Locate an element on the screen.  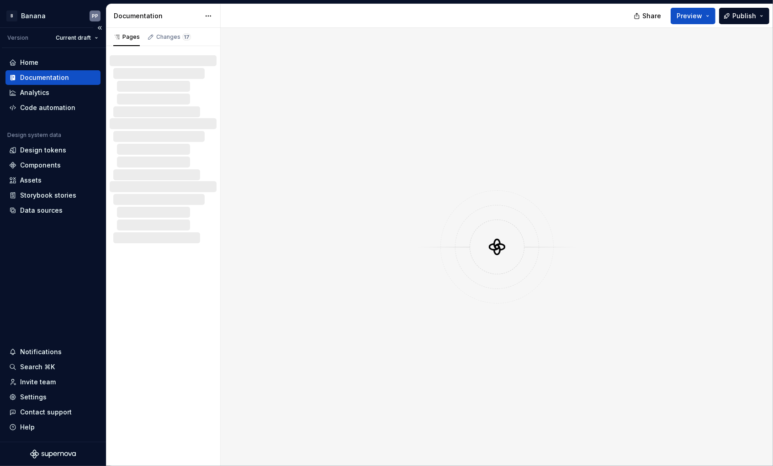
div: PP is located at coordinates (95, 16).